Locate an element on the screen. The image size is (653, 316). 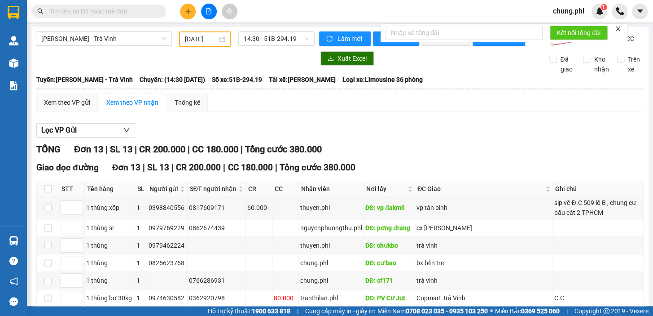
td: 0862674439 is located at coordinates (217, 228).